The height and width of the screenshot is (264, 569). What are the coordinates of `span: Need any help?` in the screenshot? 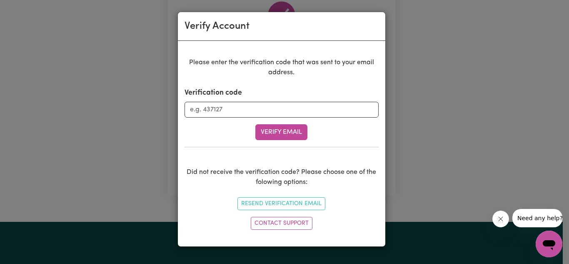 It's located at (27, 9).